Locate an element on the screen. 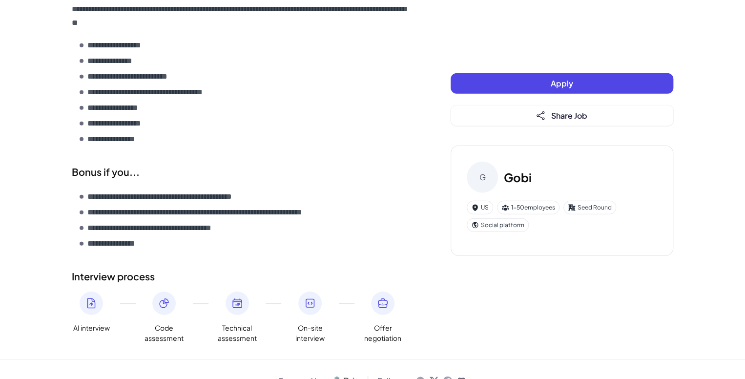 The image size is (745, 379). h3: Gobi is located at coordinates (517, 177).